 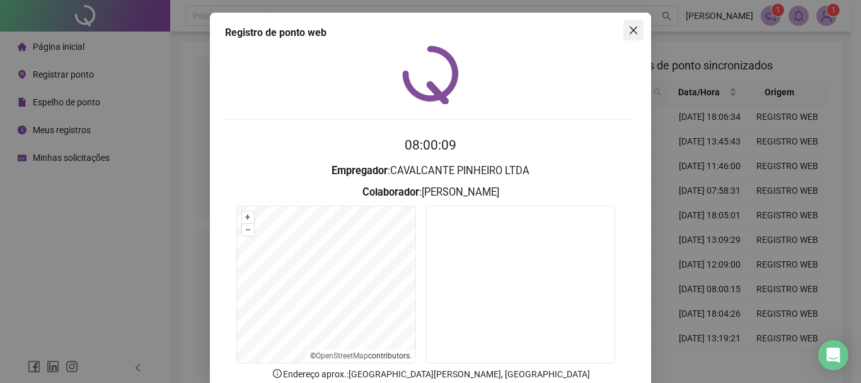 I want to click on h3: : CAVALCANTE PINHEIRO LTDA, so click(x=431, y=171).